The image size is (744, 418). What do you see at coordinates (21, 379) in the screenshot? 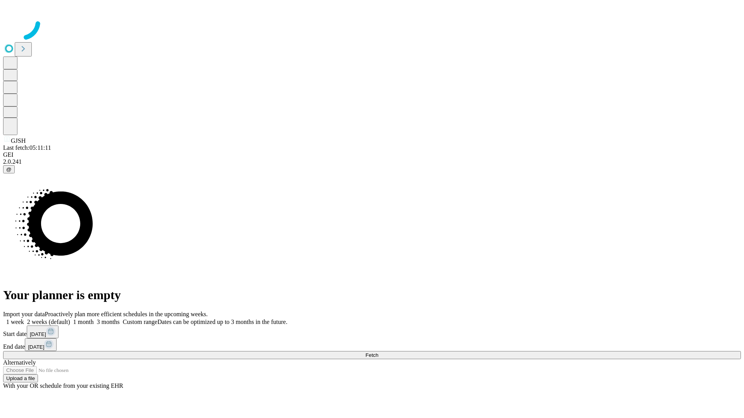
I see `button: Upload a file` at bounding box center [21, 379].